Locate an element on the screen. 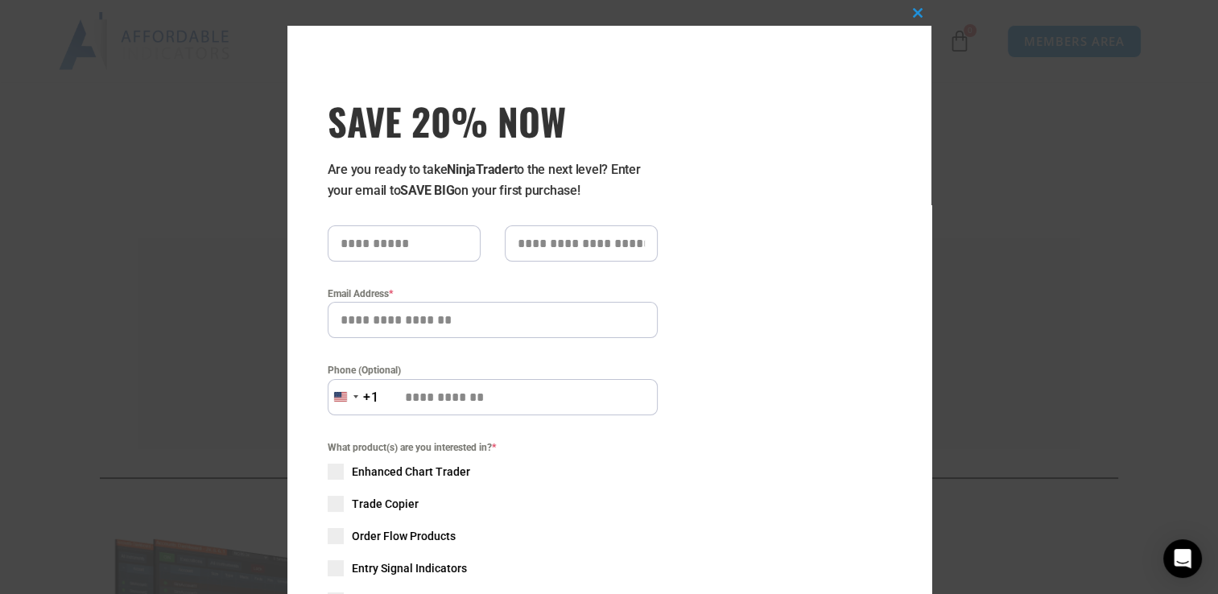  label: Enhanced Chart Trader is located at coordinates (493, 472).